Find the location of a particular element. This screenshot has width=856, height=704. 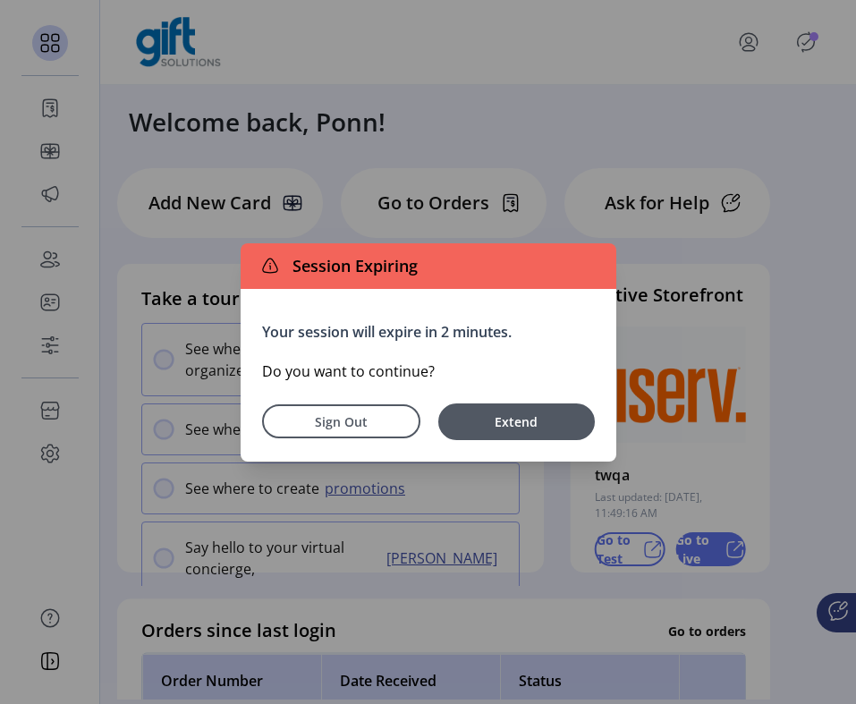

button: Sign Out is located at coordinates (341, 421).